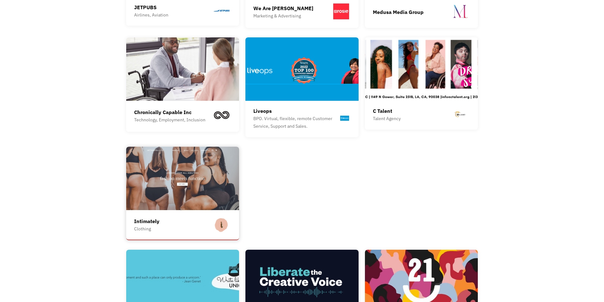 This screenshot has height=302, width=604. Describe the element at coordinates (296, 111) in the screenshot. I see `div: Liveops` at that location.